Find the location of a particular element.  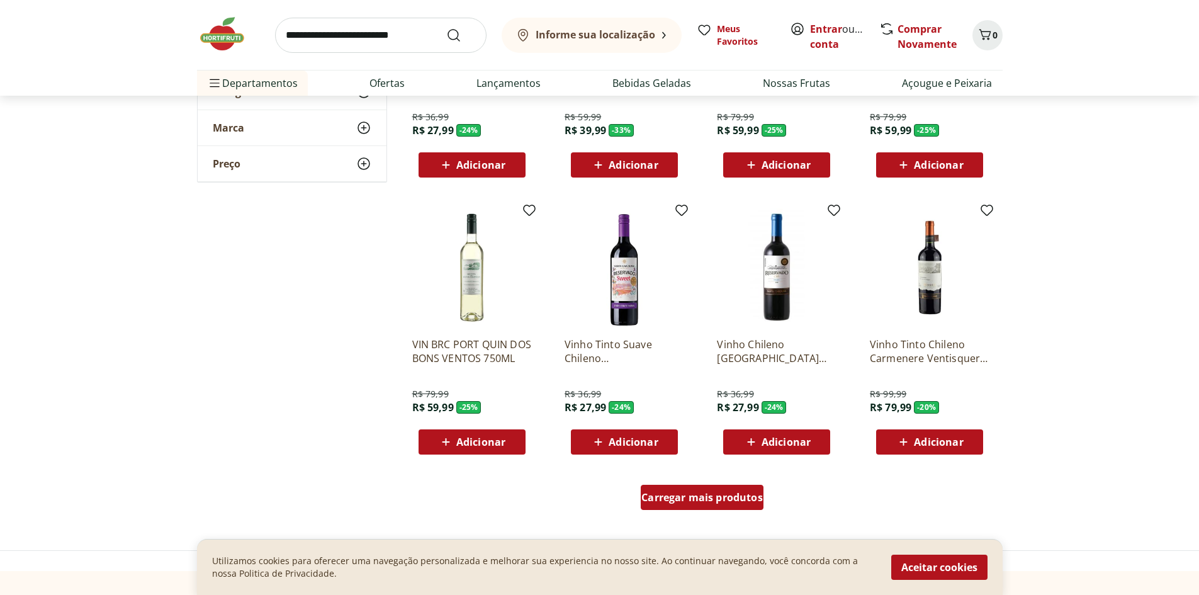

a: Entrar is located at coordinates (826, 29).